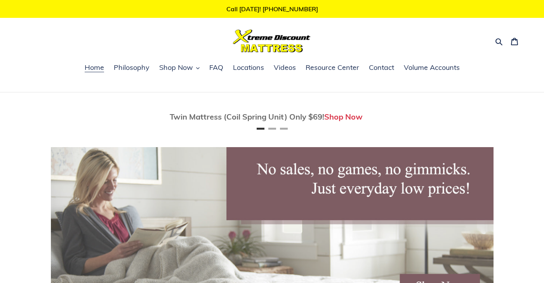  What do you see at coordinates (344, 117) in the screenshot?
I see `a: Shop Now` at bounding box center [344, 117].